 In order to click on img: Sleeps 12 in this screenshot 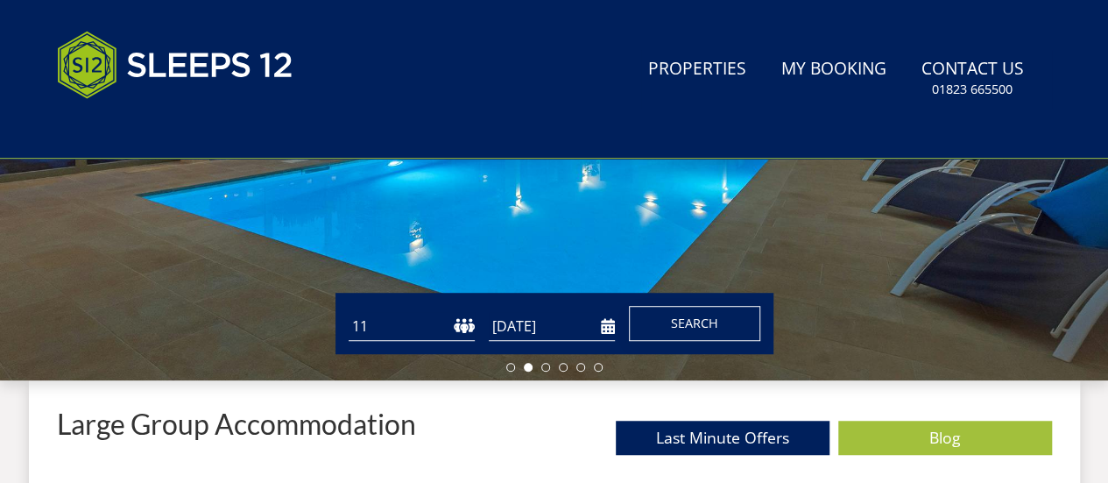, I will do `click(175, 65)`.